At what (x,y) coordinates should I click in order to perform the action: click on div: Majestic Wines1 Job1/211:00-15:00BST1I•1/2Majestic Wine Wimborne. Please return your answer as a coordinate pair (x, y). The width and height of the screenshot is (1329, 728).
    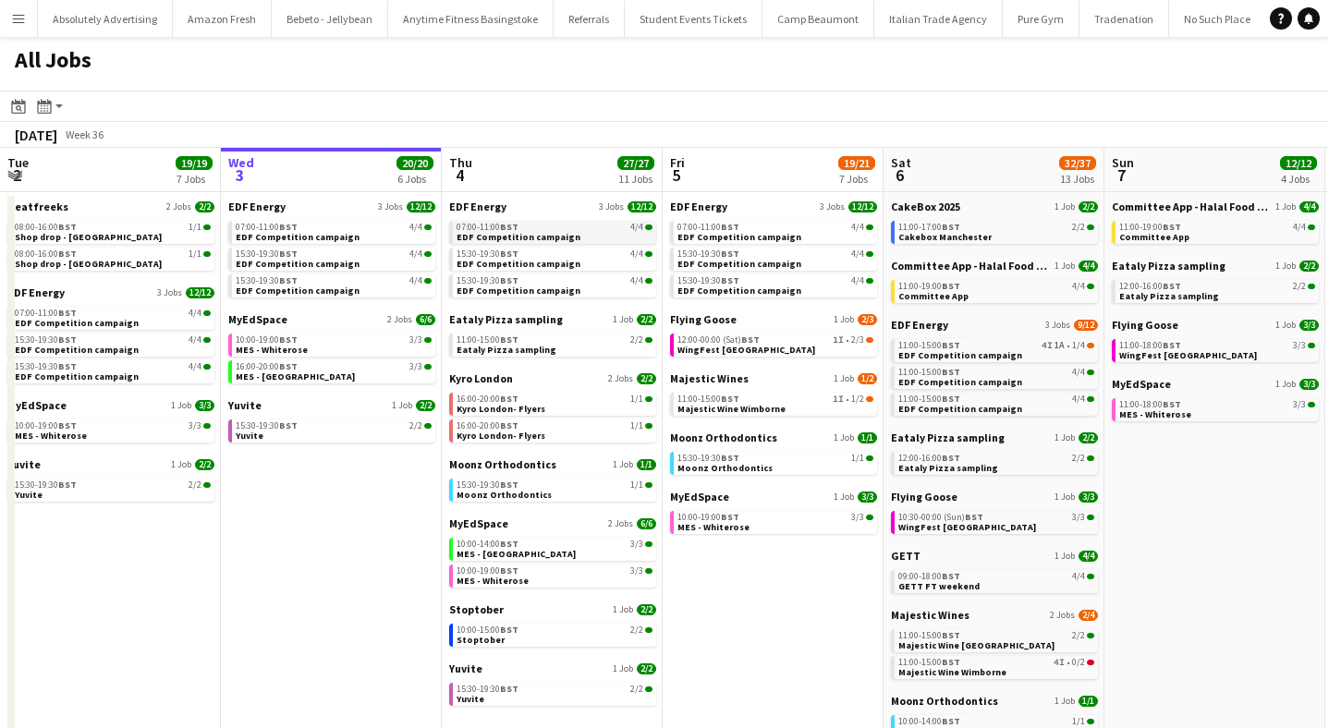
    Looking at the image, I should click on (774, 401).